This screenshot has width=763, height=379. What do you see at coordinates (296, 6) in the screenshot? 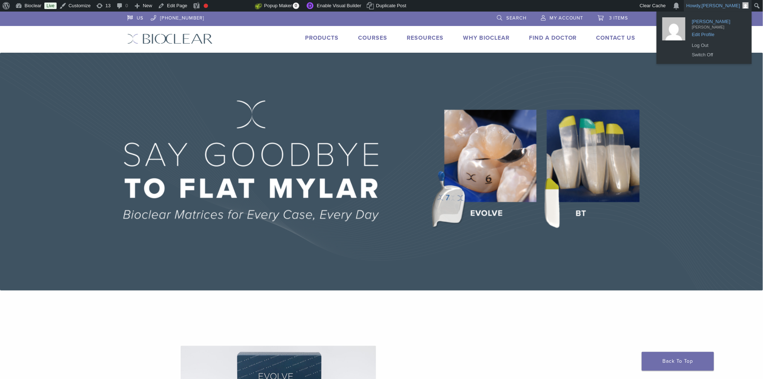
I see `span: 0` at bounding box center [296, 6].